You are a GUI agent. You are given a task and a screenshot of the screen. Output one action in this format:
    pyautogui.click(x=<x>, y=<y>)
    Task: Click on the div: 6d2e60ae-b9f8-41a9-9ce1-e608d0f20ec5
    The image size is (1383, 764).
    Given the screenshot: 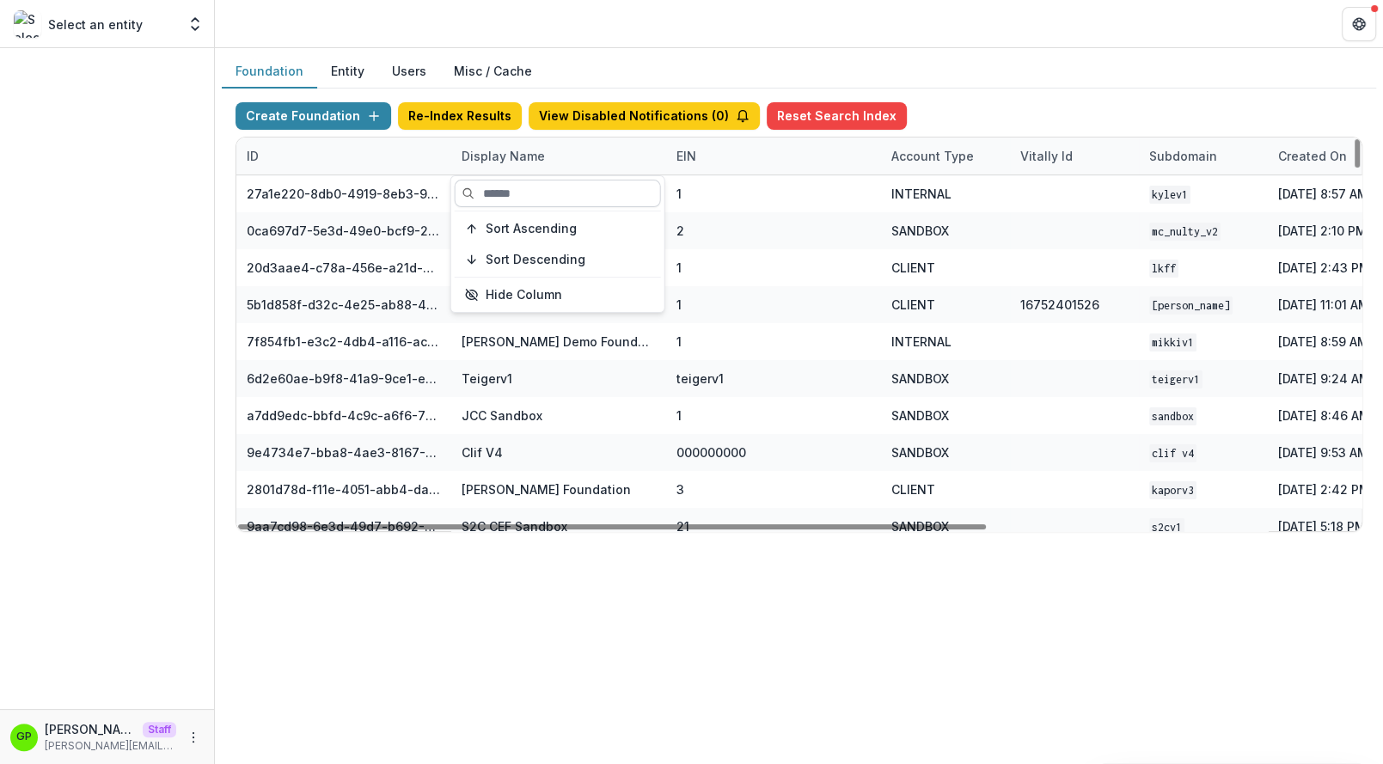 What is the action you would take?
    pyautogui.click(x=344, y=378)
    